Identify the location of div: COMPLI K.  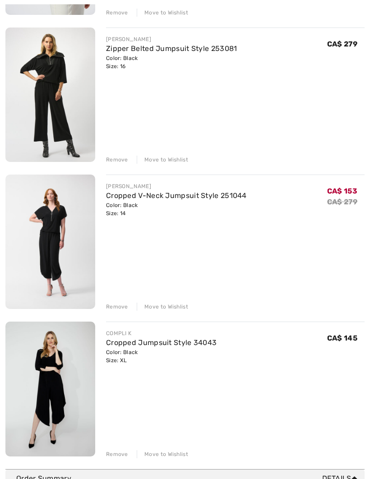
(161, 334).